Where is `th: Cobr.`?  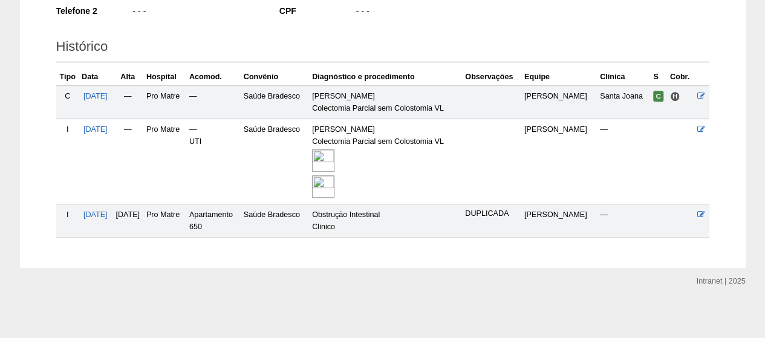
th: Cobr. is located at coordinates (681, 77).